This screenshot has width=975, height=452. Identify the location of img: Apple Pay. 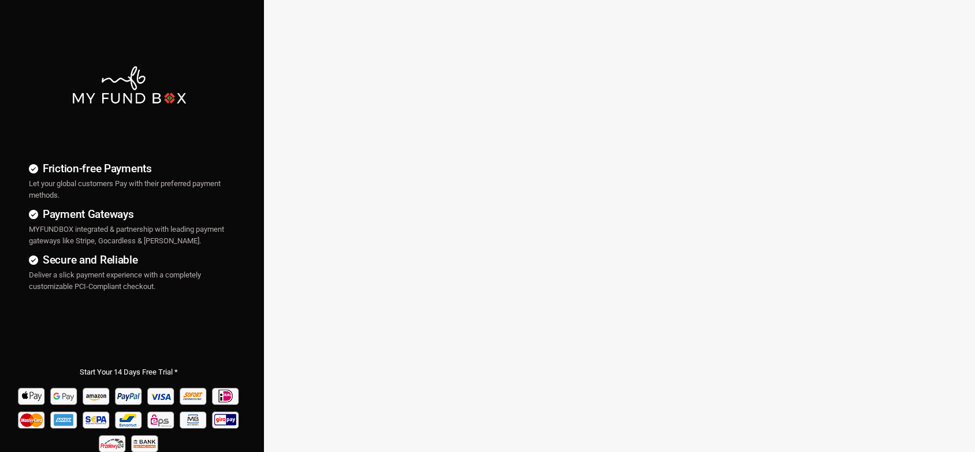
(32, 395).